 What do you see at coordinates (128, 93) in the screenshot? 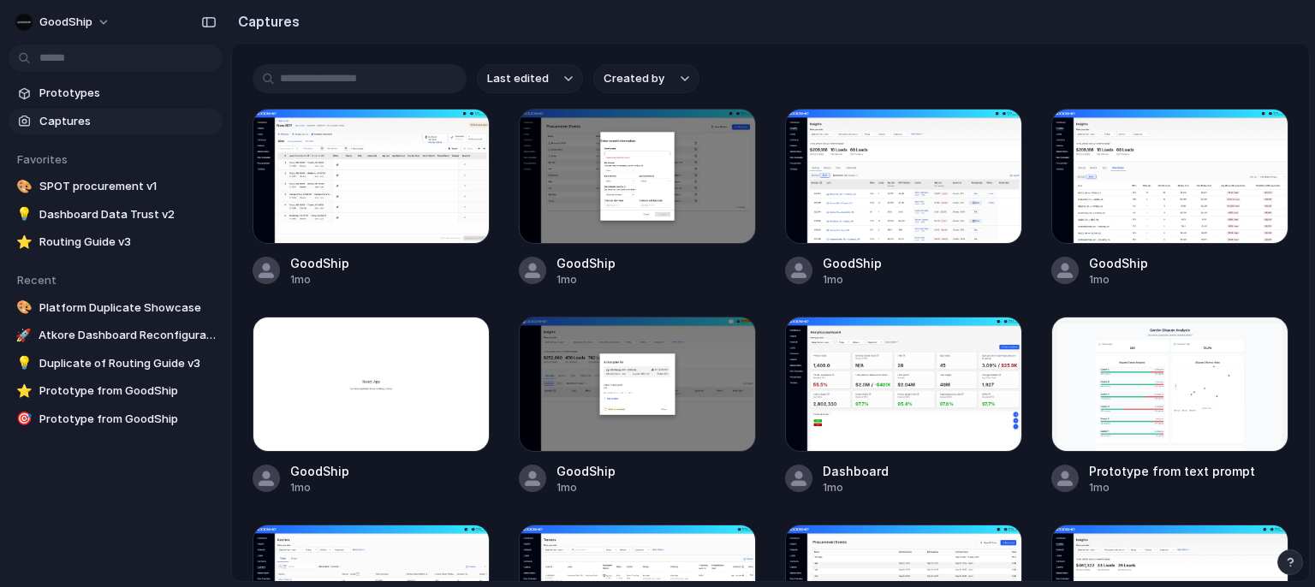
I see `span: Prototypes` at bounding box center [128, 93].